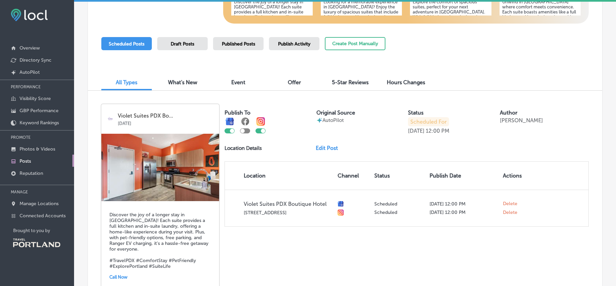 The height and width of the screenshot is (286, 616). I want to click on th: Channel, so click(353, 175).